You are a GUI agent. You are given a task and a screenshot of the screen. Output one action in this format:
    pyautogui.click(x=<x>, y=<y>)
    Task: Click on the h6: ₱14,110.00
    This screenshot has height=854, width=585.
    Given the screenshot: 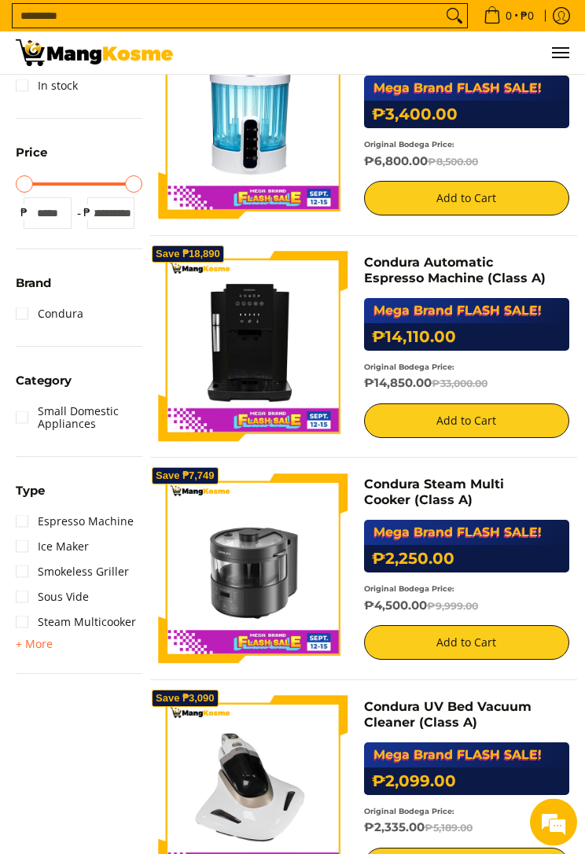 What is the action you would take?
    pyautogui.click(x=467, y=337)
    